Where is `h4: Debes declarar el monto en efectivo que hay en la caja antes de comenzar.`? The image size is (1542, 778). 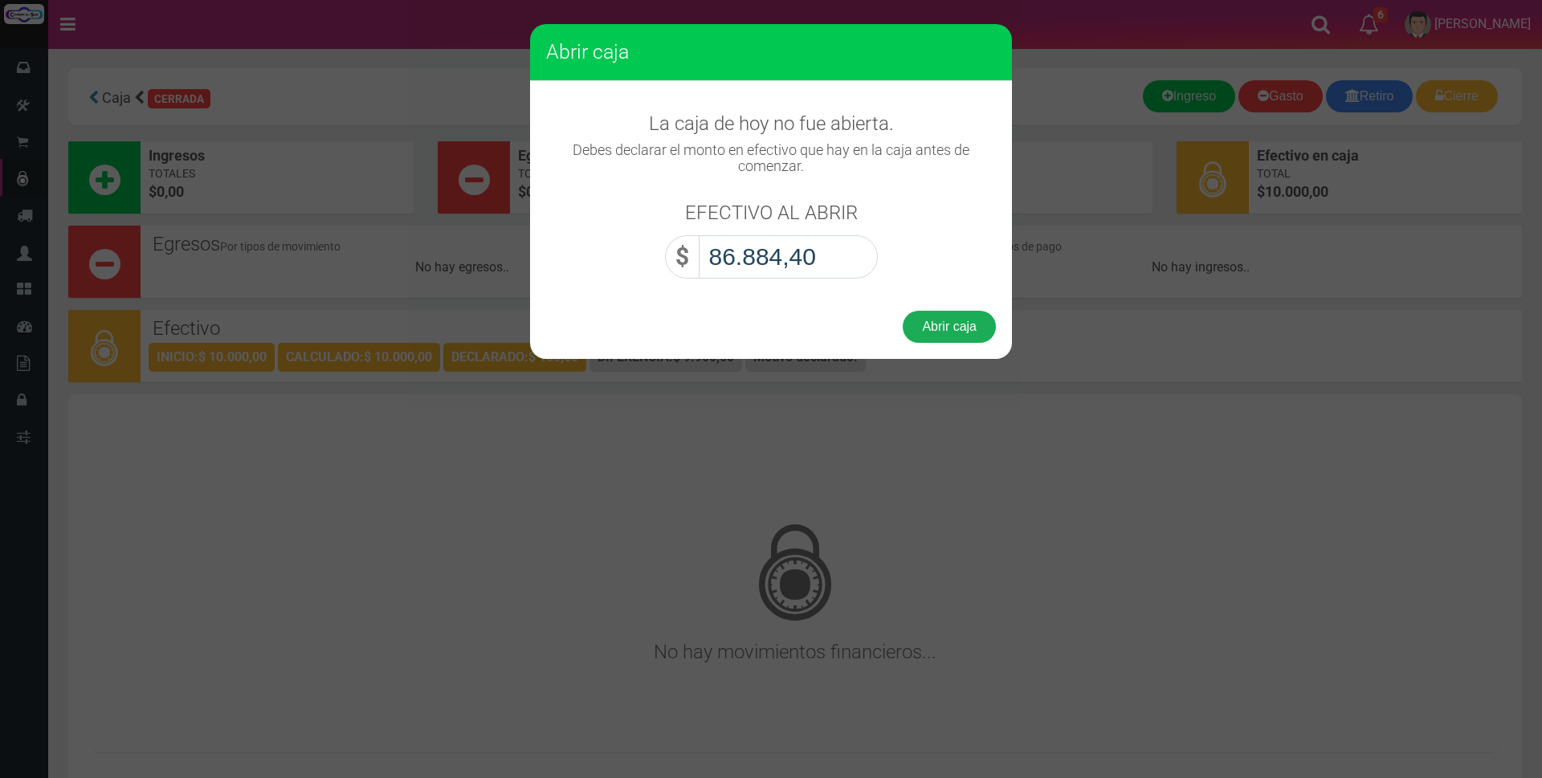
h4: Debes declarar el monto en efectivo que hay en la caja antes de comenzar. is located at coordinates (771, 158).